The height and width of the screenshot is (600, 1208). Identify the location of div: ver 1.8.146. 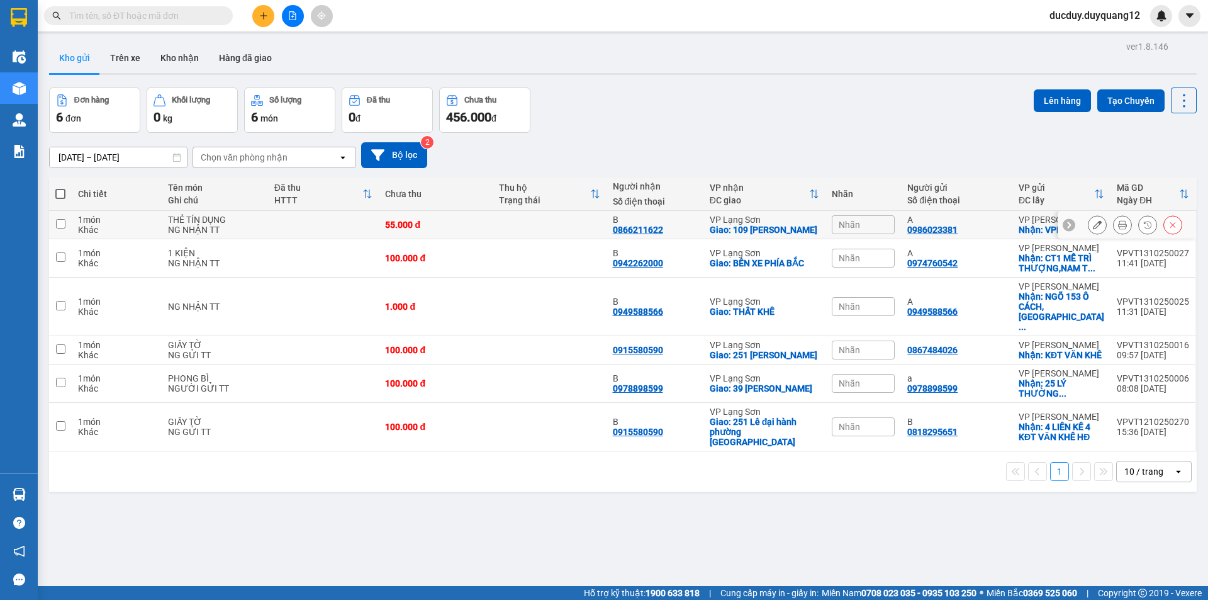
(1147, 47).